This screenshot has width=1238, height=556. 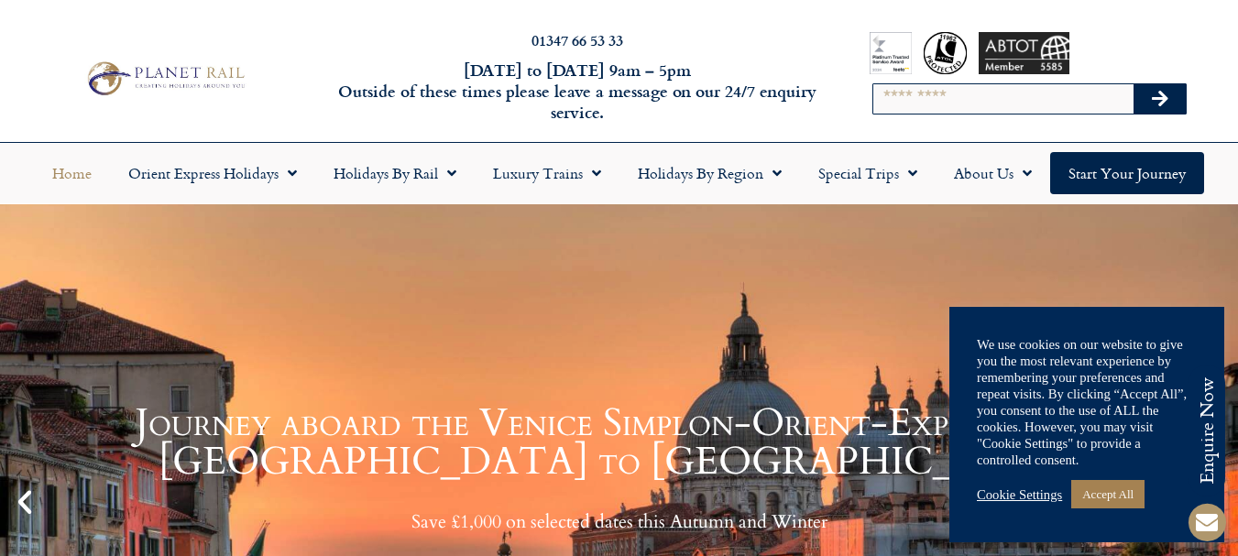 I want to click on a: Holidays by Region, so click(x=709, y=173).